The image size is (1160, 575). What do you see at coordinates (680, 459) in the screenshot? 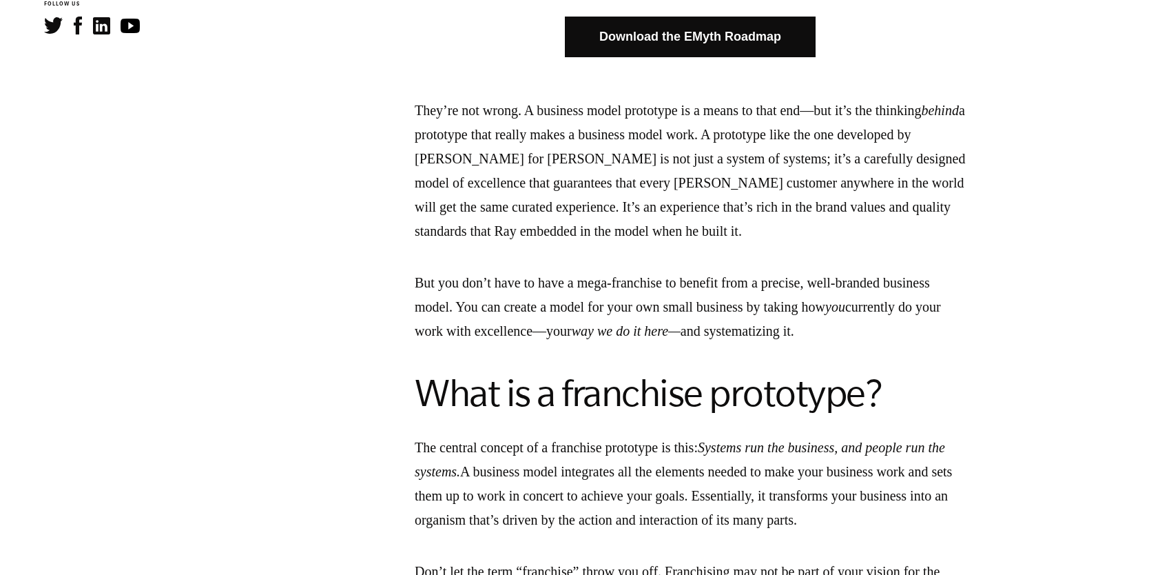
I see `em: Systems run the business, and people run the systems.` at bounding box center [680, 459].